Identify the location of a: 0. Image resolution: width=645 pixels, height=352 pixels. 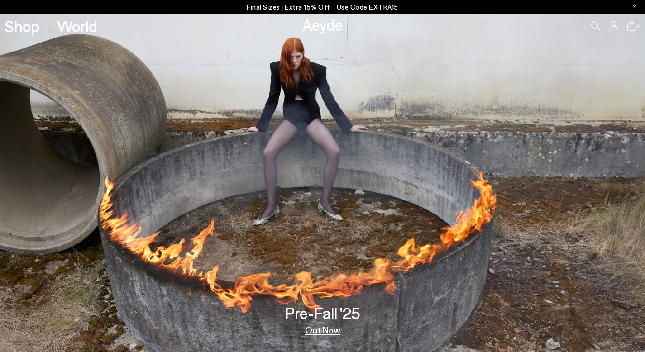
(632, 26).